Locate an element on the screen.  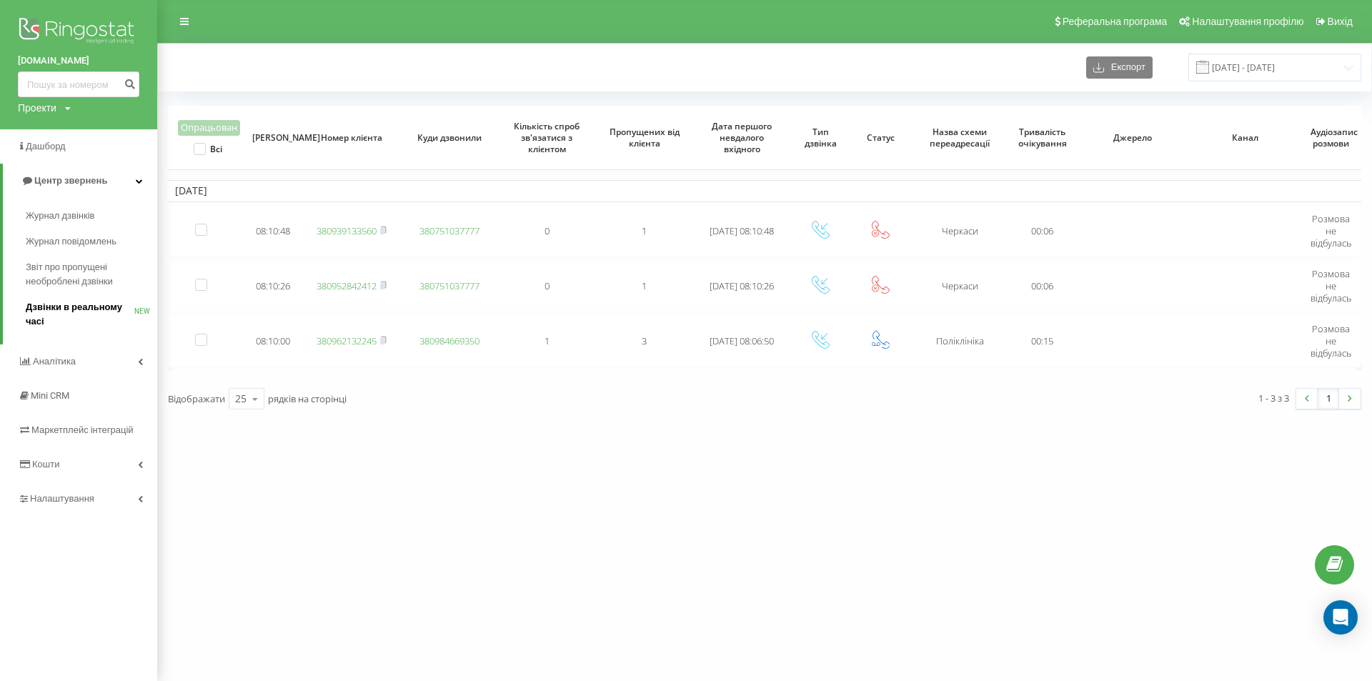
a: 380962132245 is located at coordinates (347, 341).